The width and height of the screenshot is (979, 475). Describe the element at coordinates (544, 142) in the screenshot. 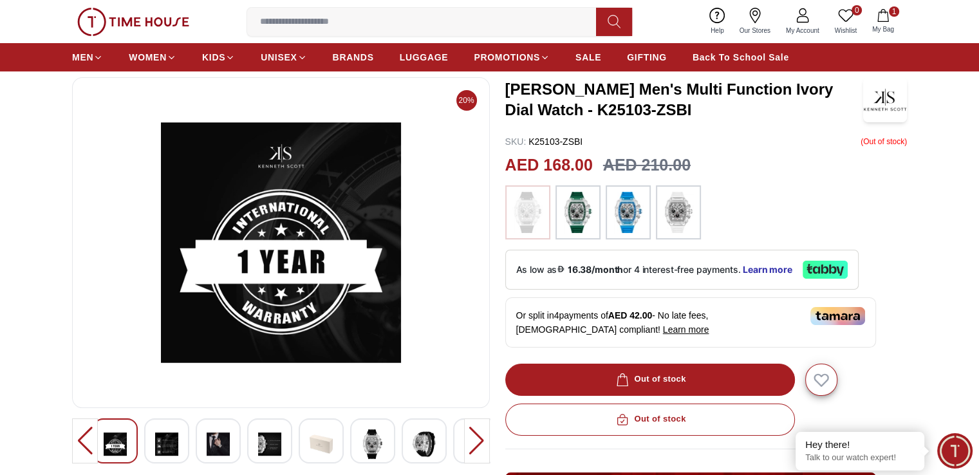

I see `p: K25103-ZSBI` at that location.